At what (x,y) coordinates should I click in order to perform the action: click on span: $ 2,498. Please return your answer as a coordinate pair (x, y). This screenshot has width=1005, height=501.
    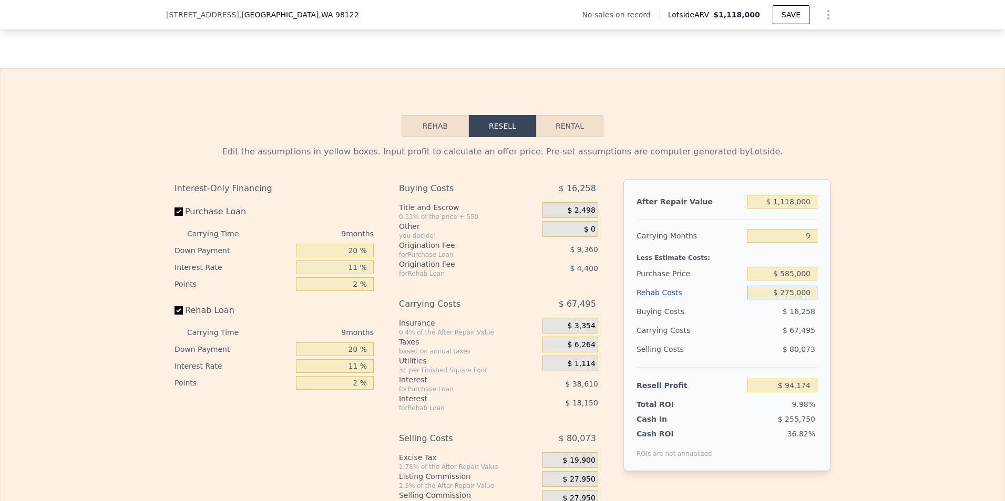
    Looking at the image, I should click on (581, 211).